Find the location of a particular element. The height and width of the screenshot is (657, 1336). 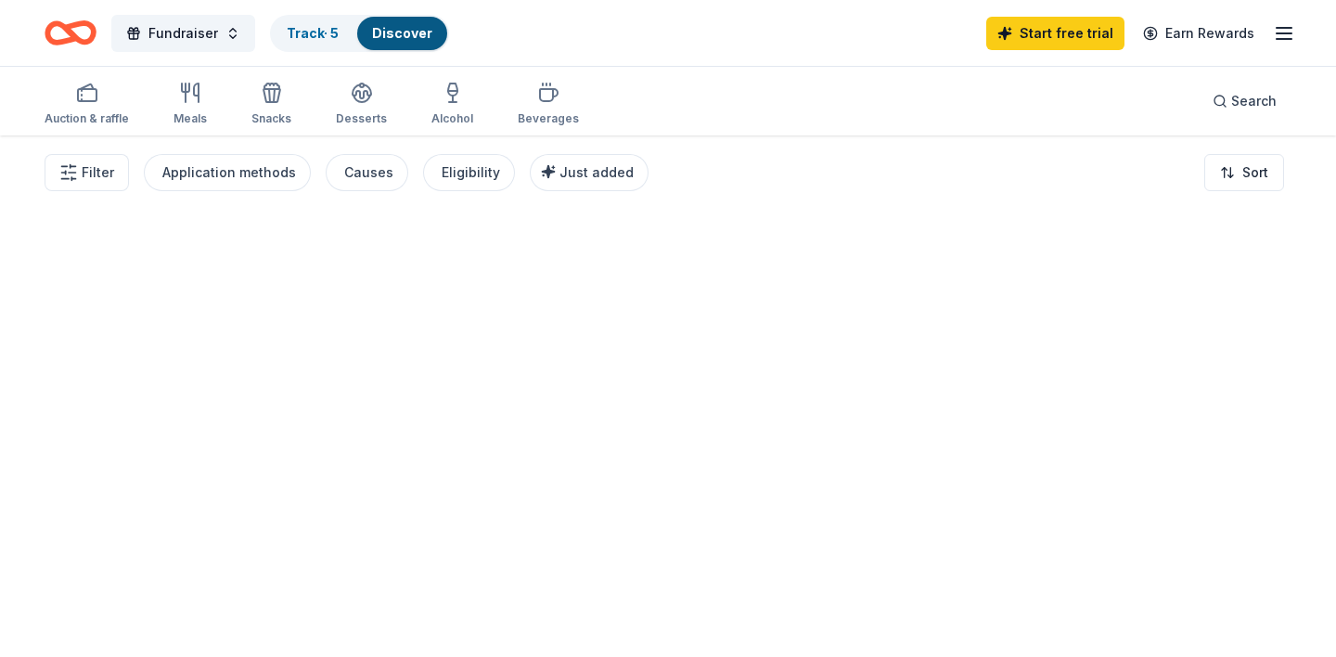

button: Causes is located at coordinates (366, 173).